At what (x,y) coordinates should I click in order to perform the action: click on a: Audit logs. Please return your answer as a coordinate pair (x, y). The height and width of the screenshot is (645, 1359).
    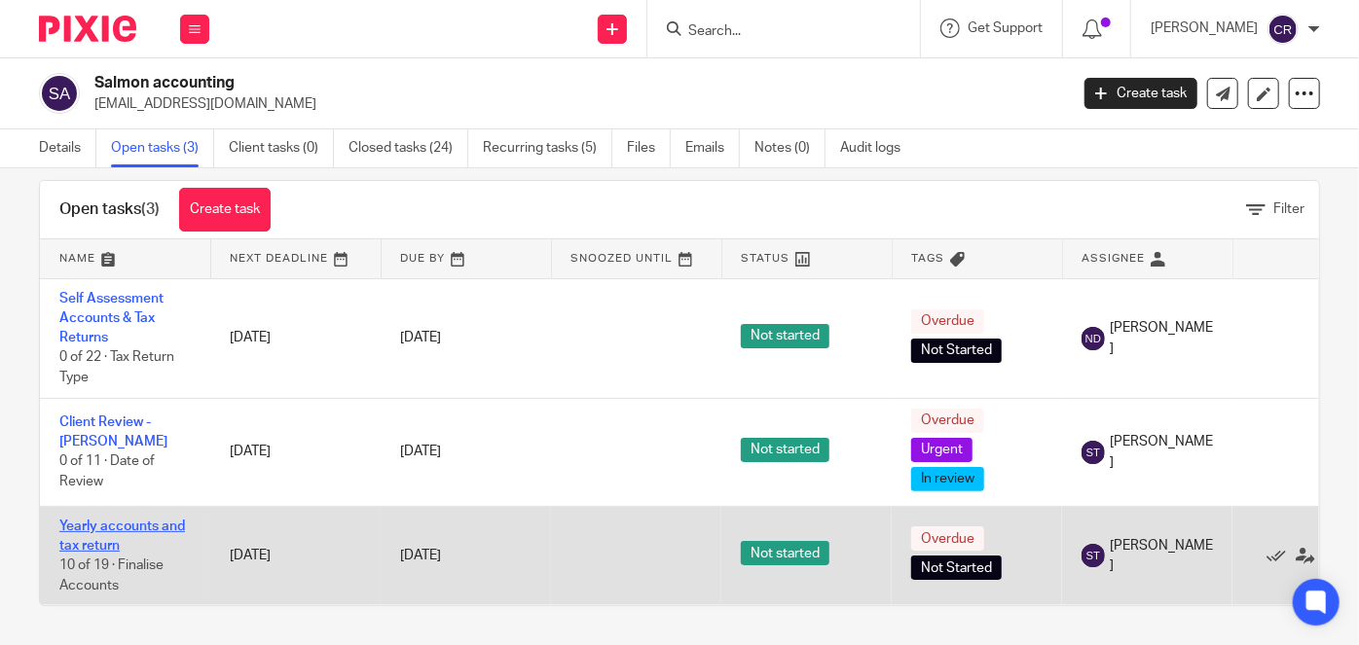
    Looking at the image, I should click on (877, 148).